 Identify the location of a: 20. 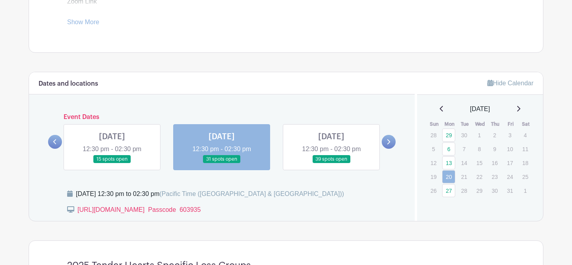
(448, 177).